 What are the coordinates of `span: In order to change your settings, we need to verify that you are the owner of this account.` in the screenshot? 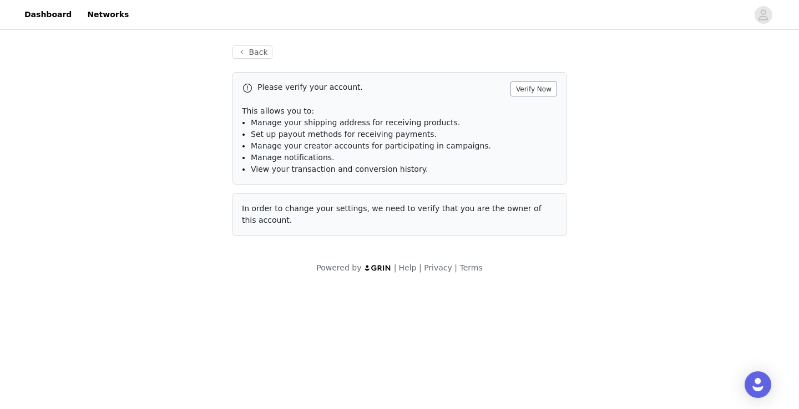 It's located at (392, 214).